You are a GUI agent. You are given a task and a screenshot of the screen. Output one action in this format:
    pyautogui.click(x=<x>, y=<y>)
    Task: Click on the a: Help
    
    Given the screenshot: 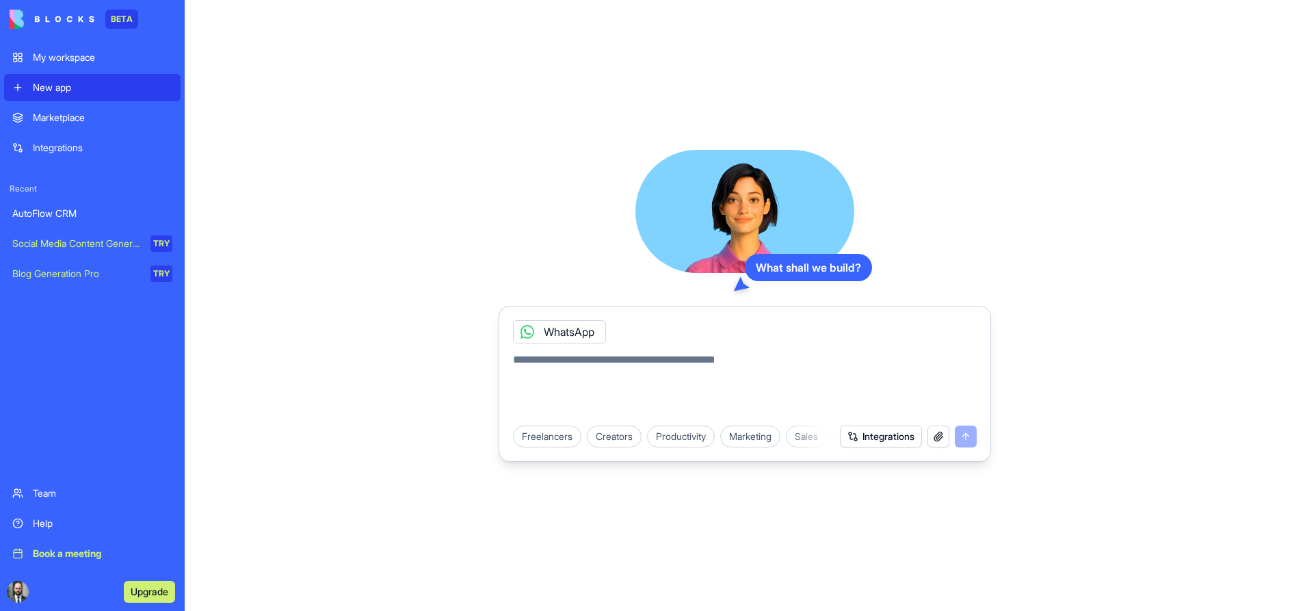 What is the action you would take?
    pyautogui.click(x=92, y=523)
    